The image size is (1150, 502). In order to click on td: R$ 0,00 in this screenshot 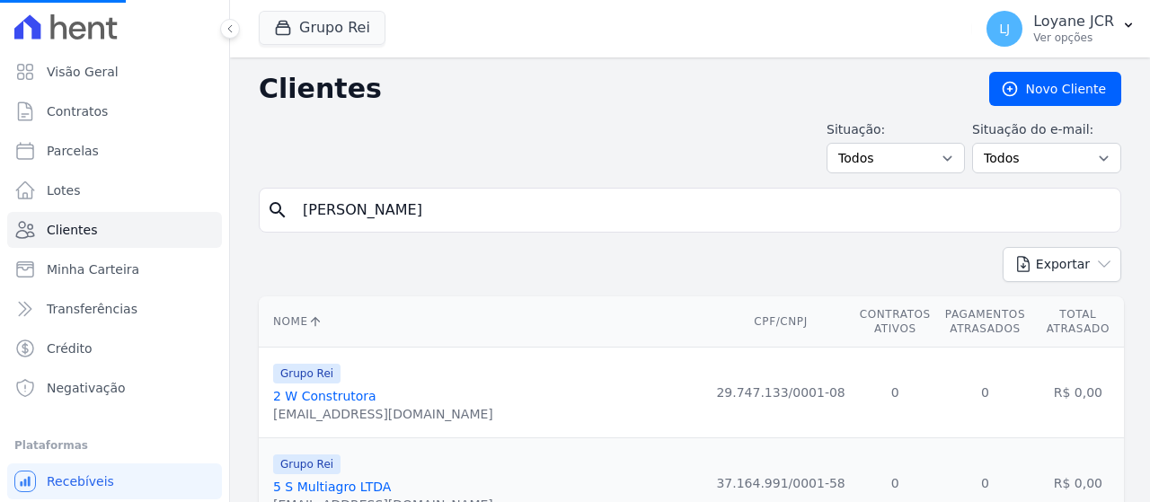, I will do `click(1077, 393)`.